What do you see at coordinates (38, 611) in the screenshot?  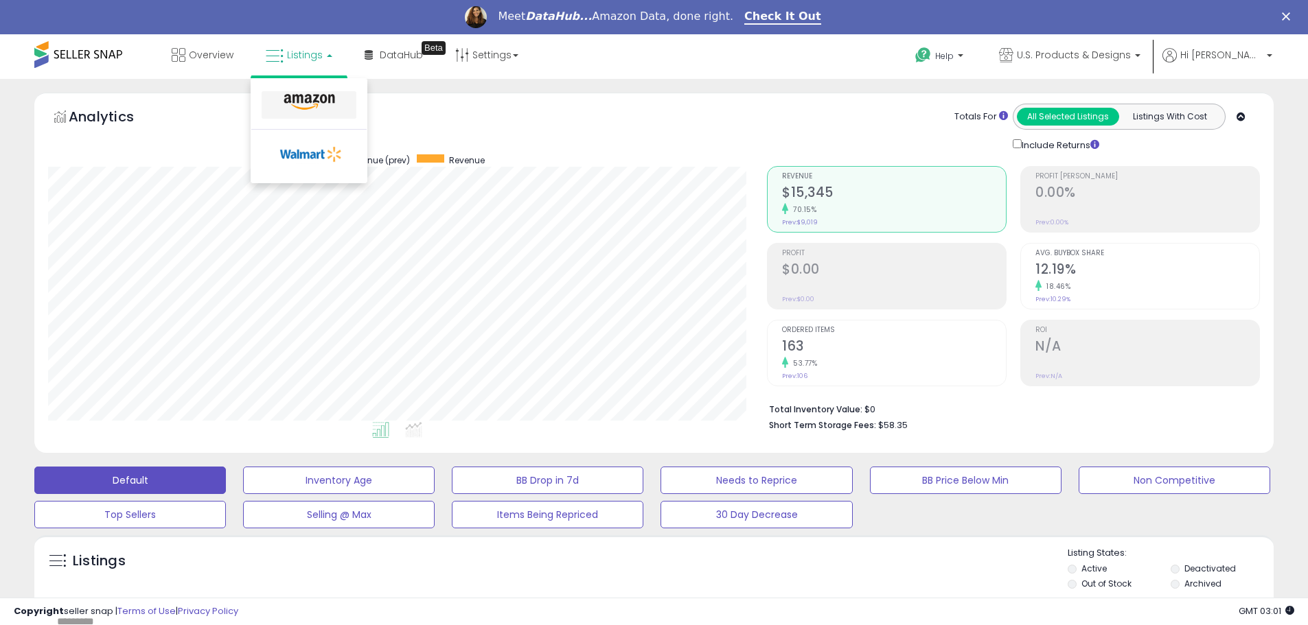 I see `strong: Copyright` at bounding box center [38, 611].